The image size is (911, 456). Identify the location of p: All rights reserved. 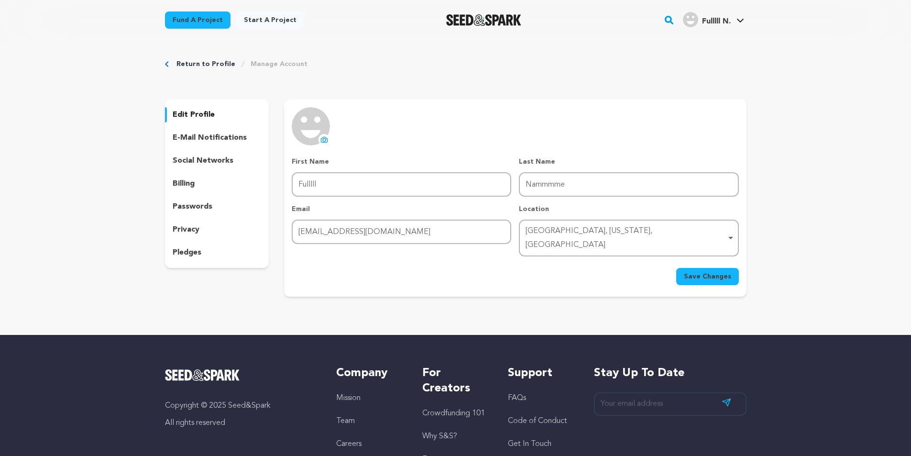
(241, 423).